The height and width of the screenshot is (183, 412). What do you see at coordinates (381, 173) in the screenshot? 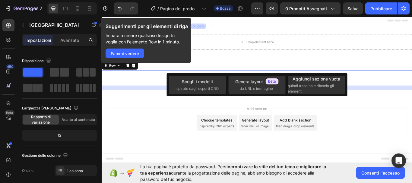
I see `button: Consenti l'accesso` at bounding box center [381, 173].